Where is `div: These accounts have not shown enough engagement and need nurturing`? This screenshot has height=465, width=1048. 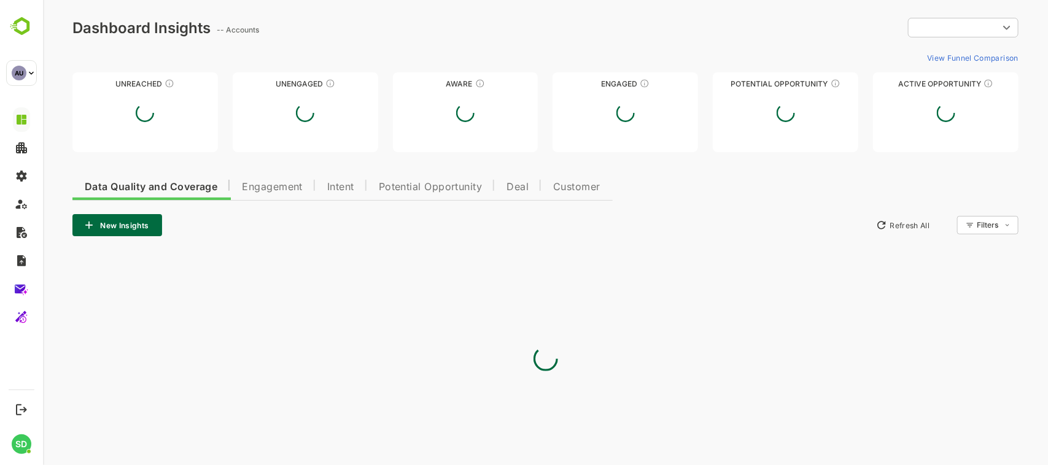 div: These accounts have not shown enough engagement and need nurturing is located at coordinates (287, 84).